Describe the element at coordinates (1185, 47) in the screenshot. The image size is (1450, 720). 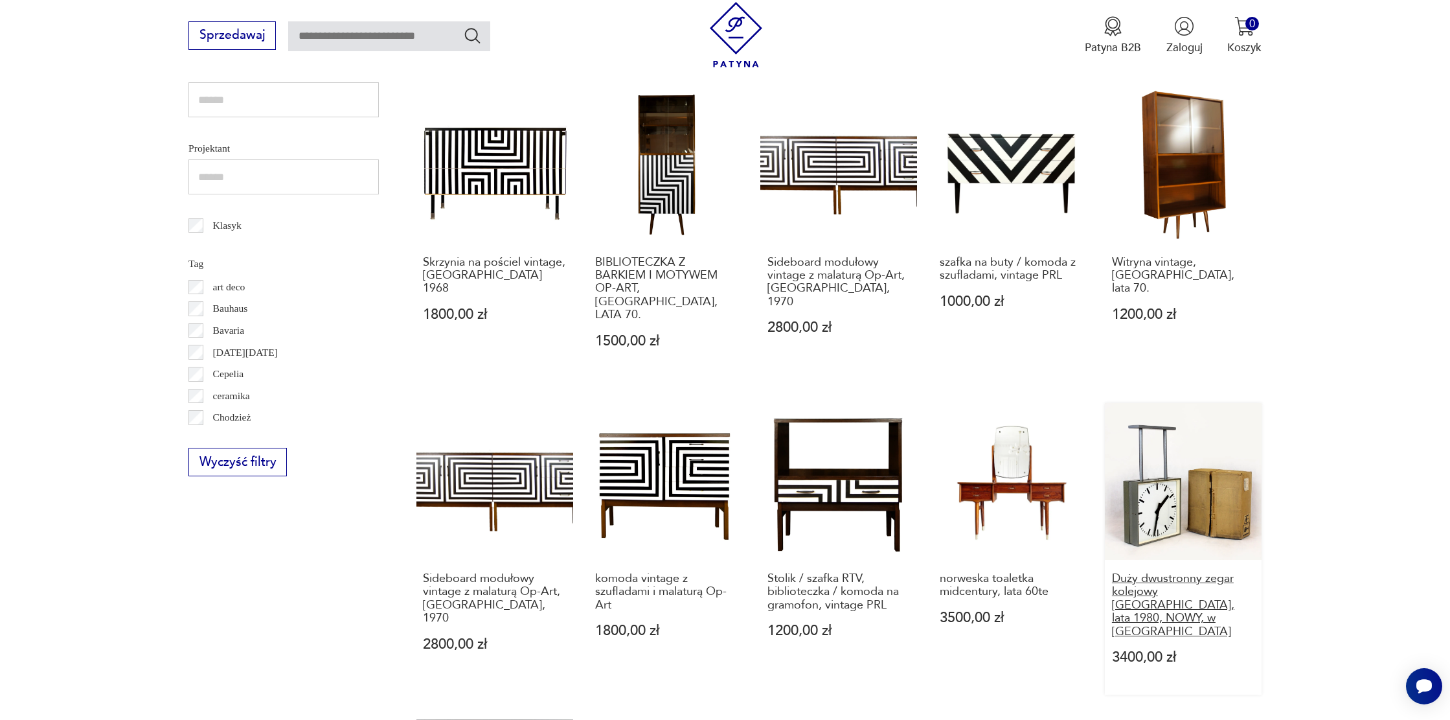
I see `p: Zaloguj` at that location.